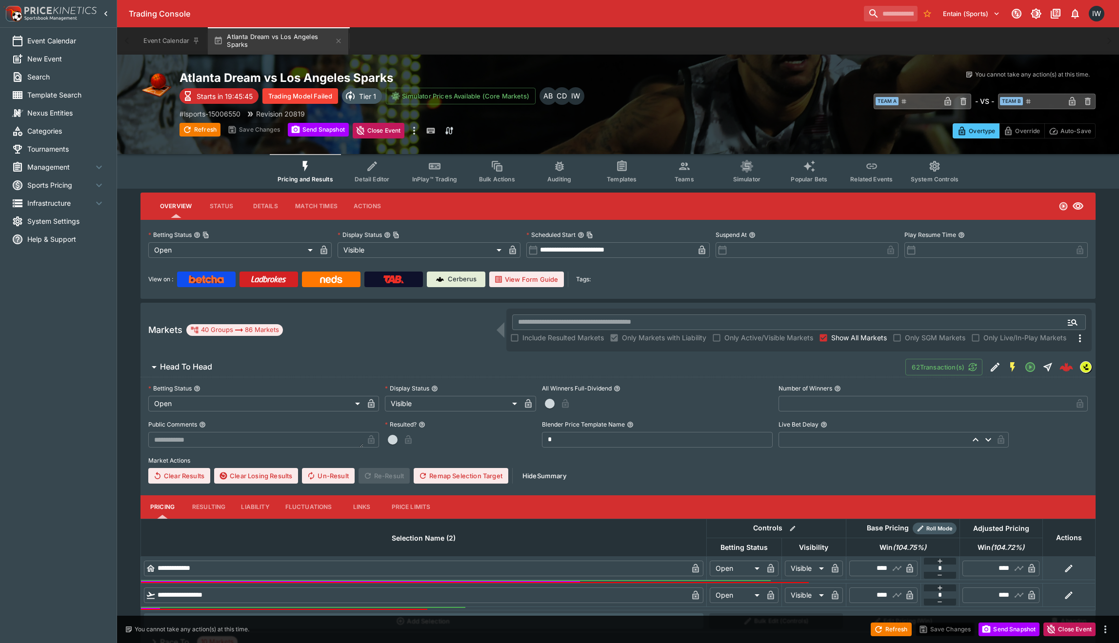 This screenshot has height=643, width=1119. What do you see at coordinates (172, 41) in the screenshot?
I see `button: Event Calendar` at bounding box center [172, 41].